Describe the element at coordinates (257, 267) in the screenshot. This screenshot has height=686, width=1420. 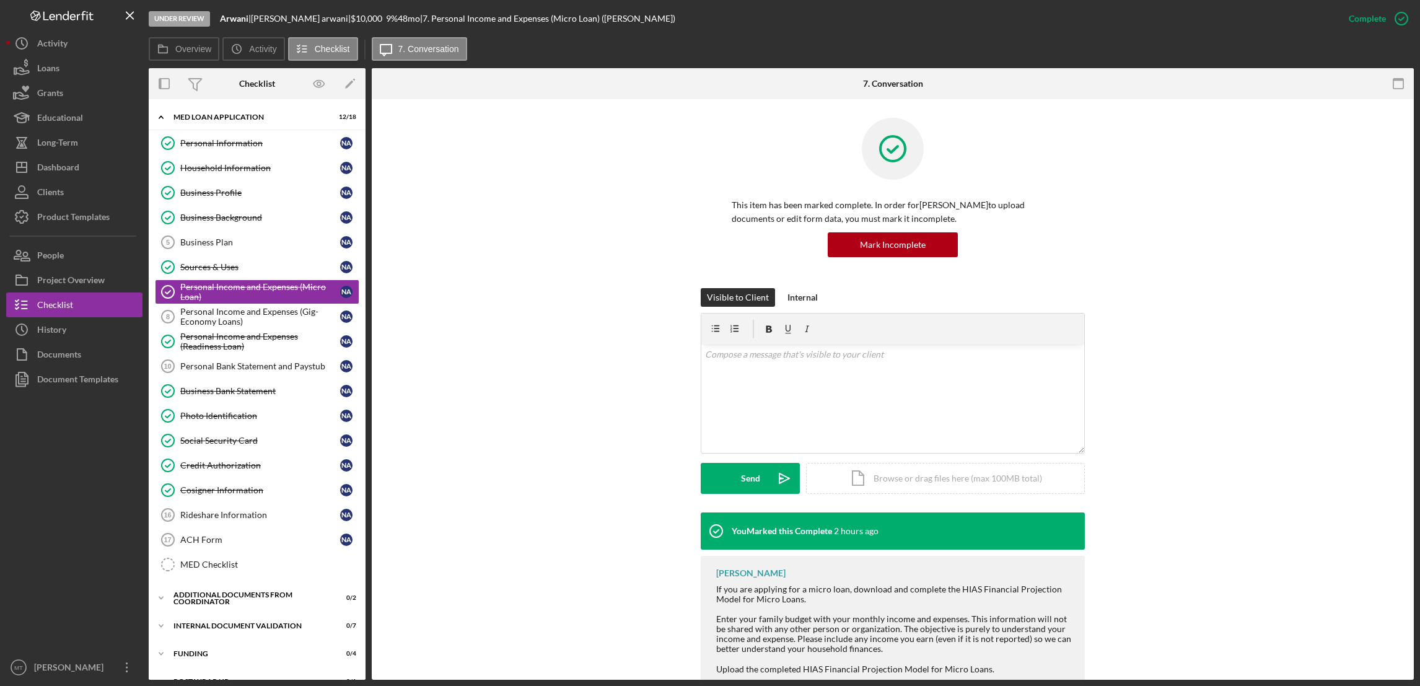
I see `a: Sources & UsesNa` at that location.